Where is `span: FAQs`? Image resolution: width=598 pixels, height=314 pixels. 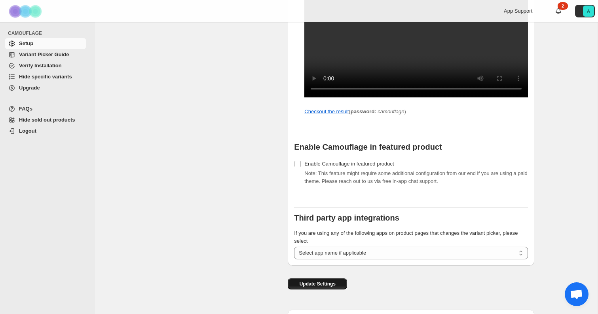
span: FAQs is located at coordinates (26, 108).